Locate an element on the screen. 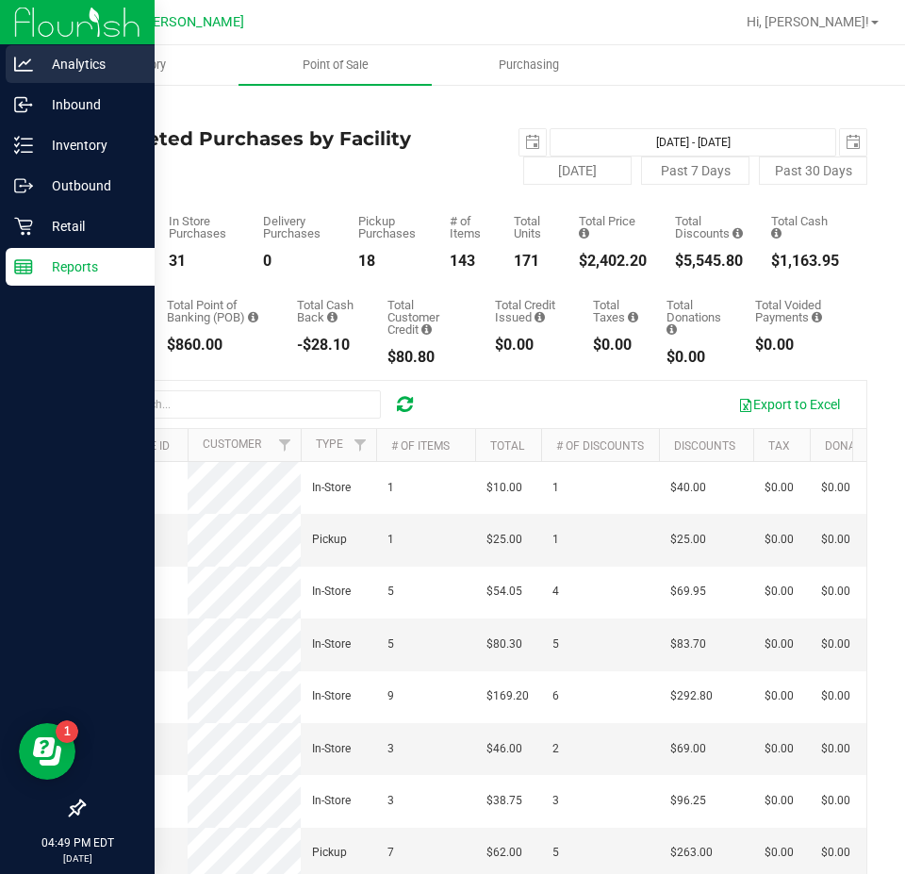 This screenshot has height=874, width=905. span: $69.95 is located at coordinates (688, 591).